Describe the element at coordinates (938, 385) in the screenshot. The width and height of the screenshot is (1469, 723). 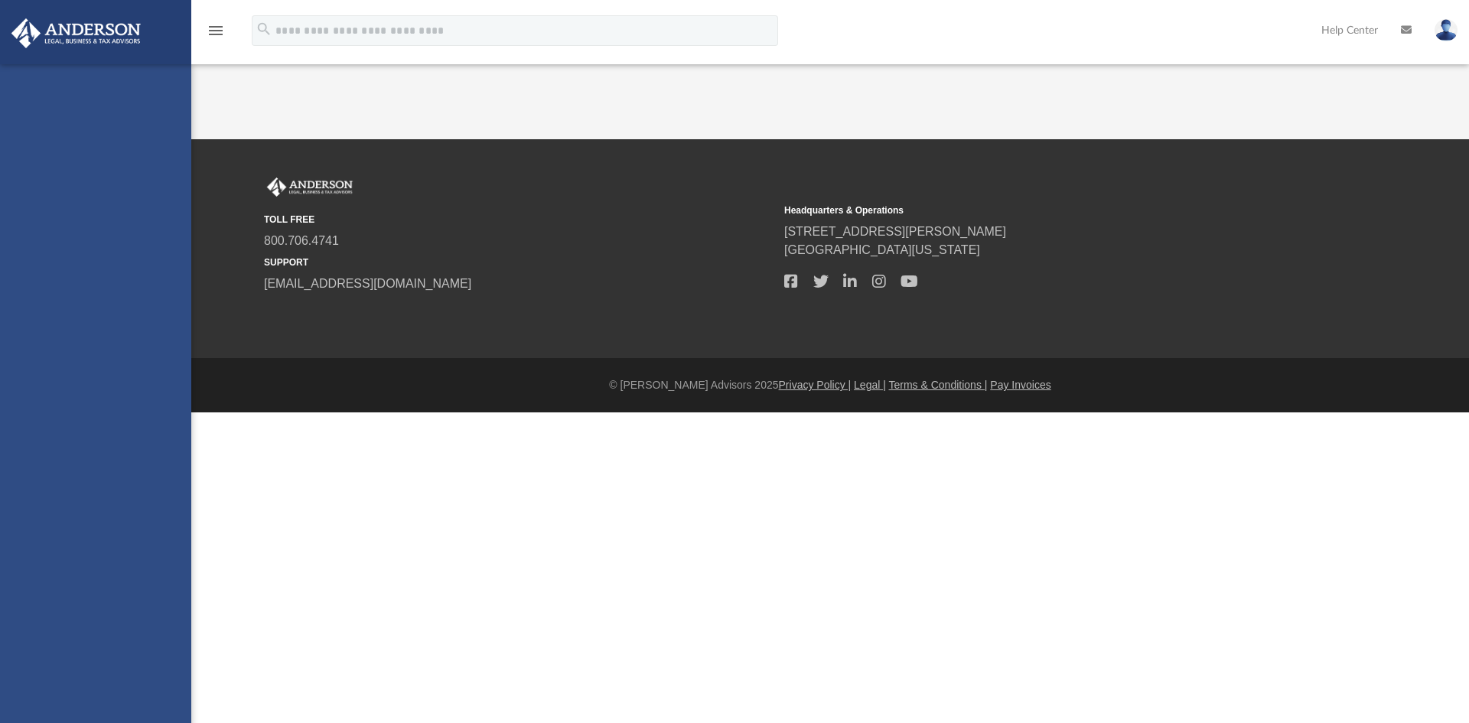
I see `a: Terms & Conditions |` at that location.